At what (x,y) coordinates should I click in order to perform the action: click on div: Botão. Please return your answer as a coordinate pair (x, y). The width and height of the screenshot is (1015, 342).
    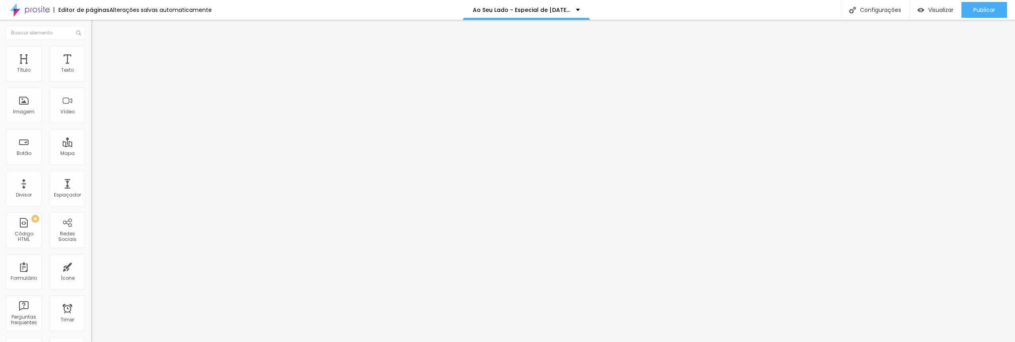
    Looking at the image, I should click on (24, 154).